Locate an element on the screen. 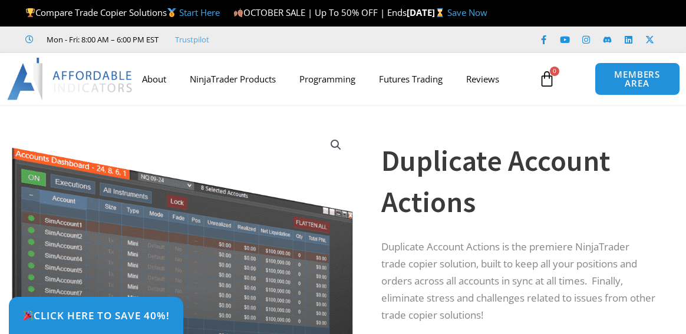  span: OCTOBER SALE | Up To 50% OFF | Ends is located at coordinates (320, 12).